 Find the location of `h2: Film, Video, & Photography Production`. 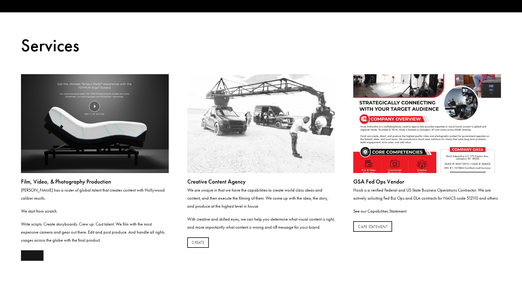

h2: Film, Video, & Photography Production is located at coordinates (95, 181).